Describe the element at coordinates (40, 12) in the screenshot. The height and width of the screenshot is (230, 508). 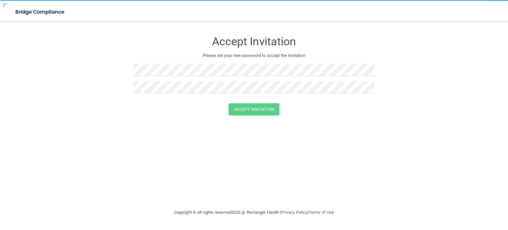
I see `img: bridge_compliance_login_screen.278c3ca4.svg` at that location.